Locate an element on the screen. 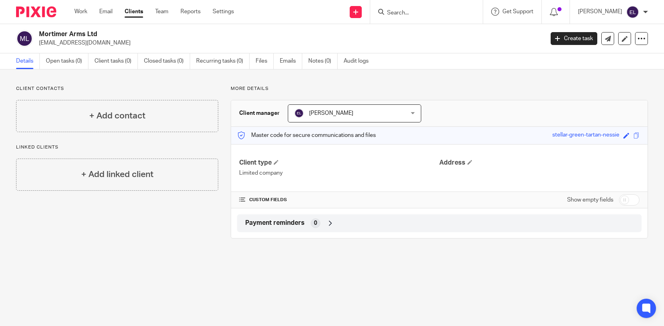 The height and width of the screenshot is (326, 664). a: Reports is located at coordinates (190, 12).